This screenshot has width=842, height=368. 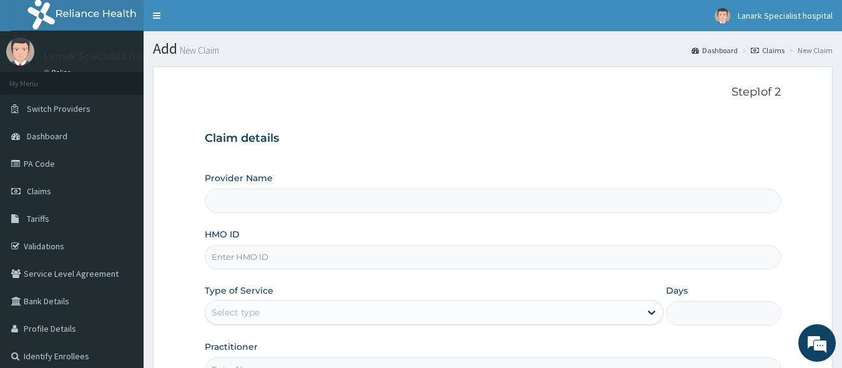 What do you see at coordinates (768, 50) in the screenshot?
I see `a: Claims` at bounding box center [768, 50].